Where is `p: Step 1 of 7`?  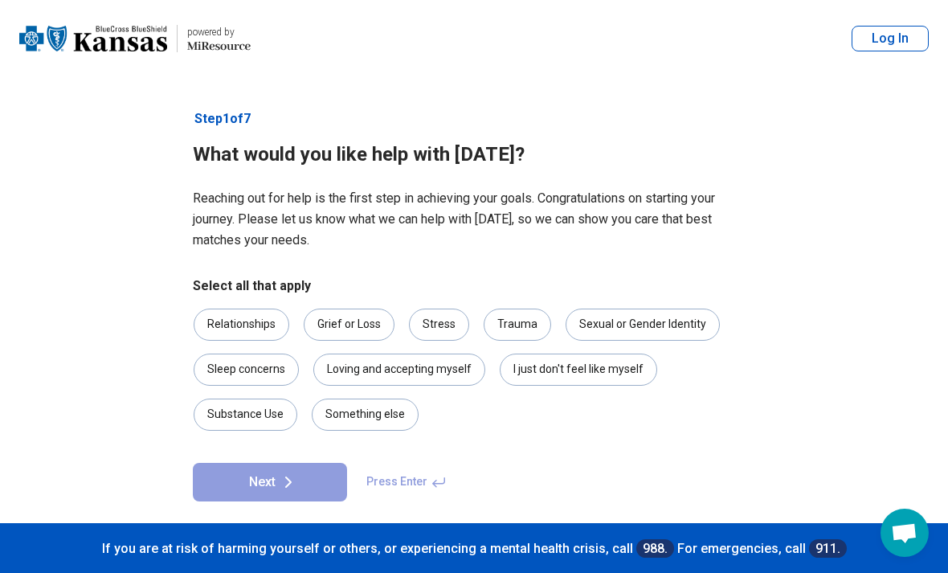
p: Step 1 of 7 is located at coordinates (474, 119).